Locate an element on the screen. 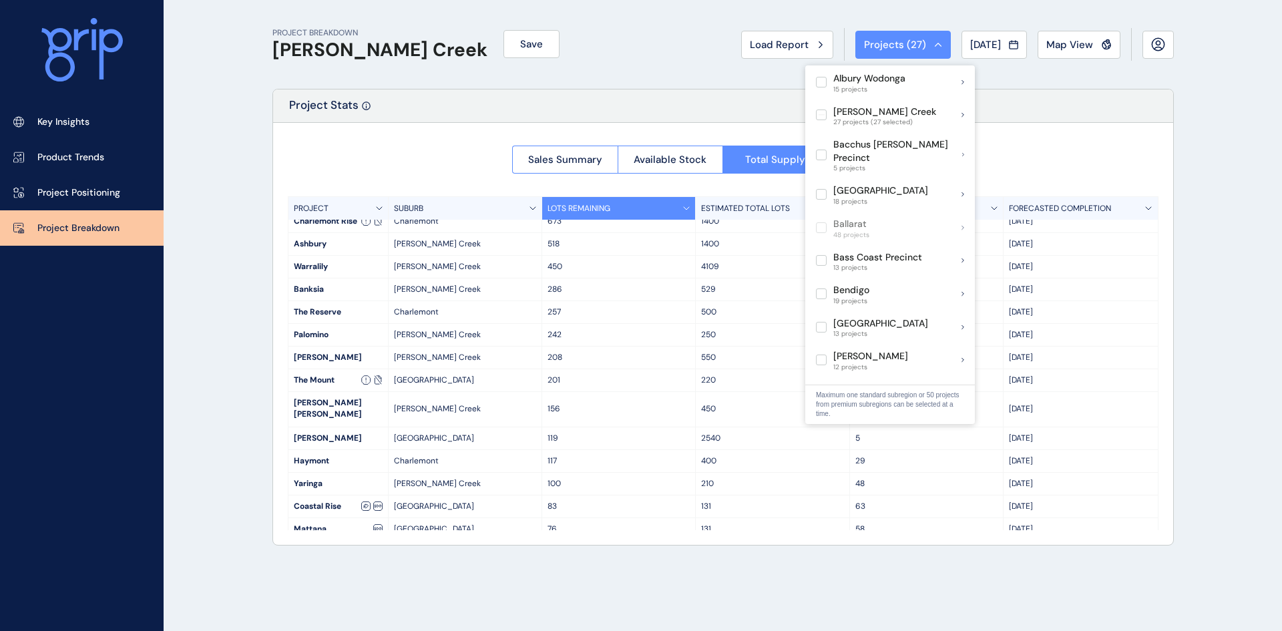 The width and height of the screenshot is (1282, 631). p: SUBURB is located at coordinates (409, 208).